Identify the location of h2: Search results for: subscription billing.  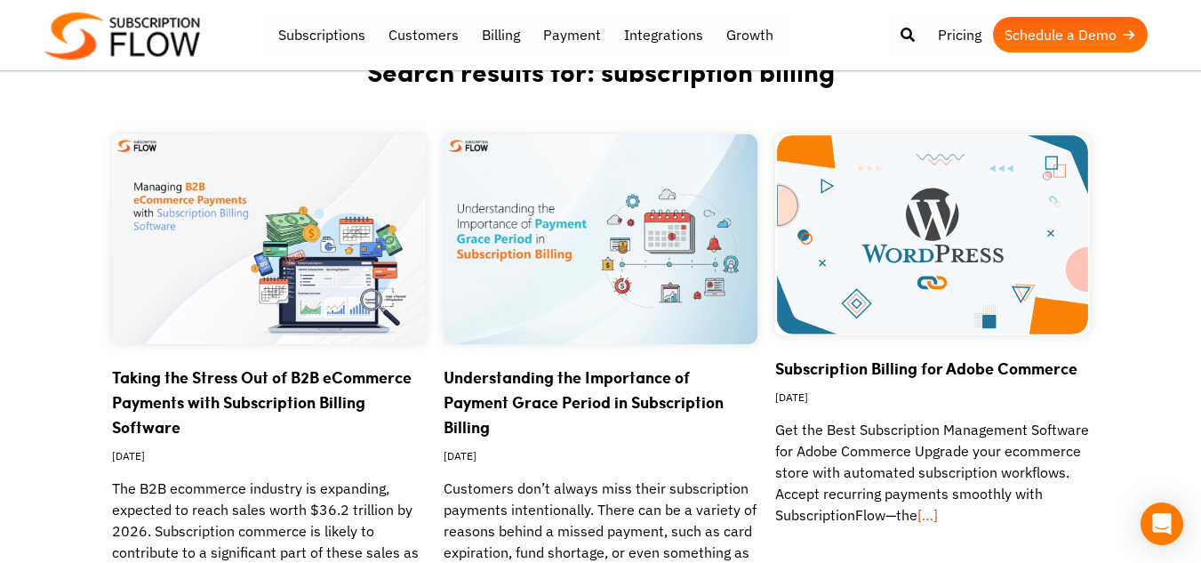
(601, 93).